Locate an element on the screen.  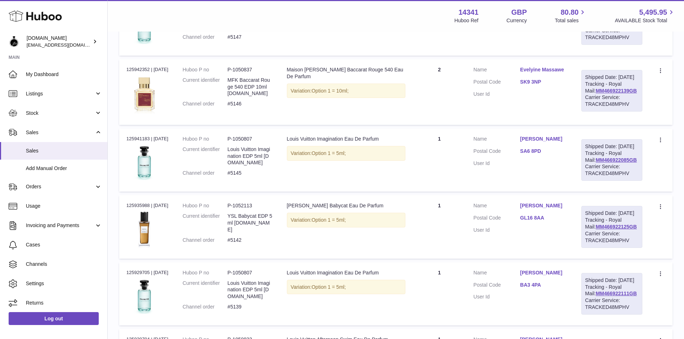
span: Listings is located at coordinates (60, 94).